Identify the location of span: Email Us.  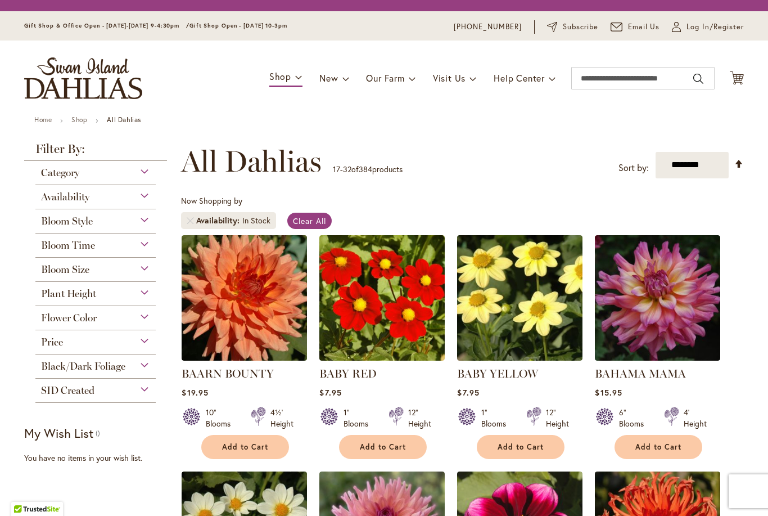
(644, 27).